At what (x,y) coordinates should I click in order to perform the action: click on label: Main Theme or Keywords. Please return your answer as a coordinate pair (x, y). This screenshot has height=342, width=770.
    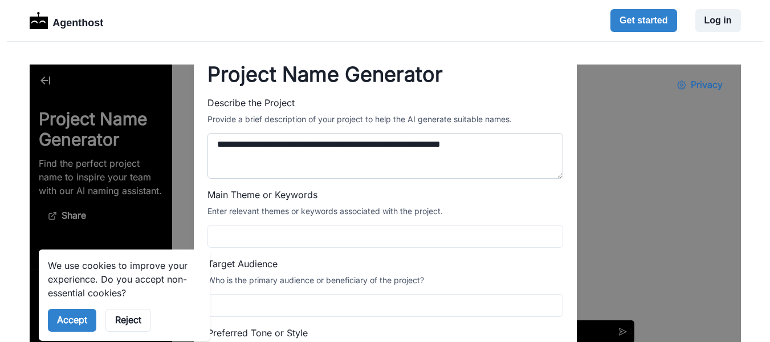
    Looking at the image, I should click on (352, 130).